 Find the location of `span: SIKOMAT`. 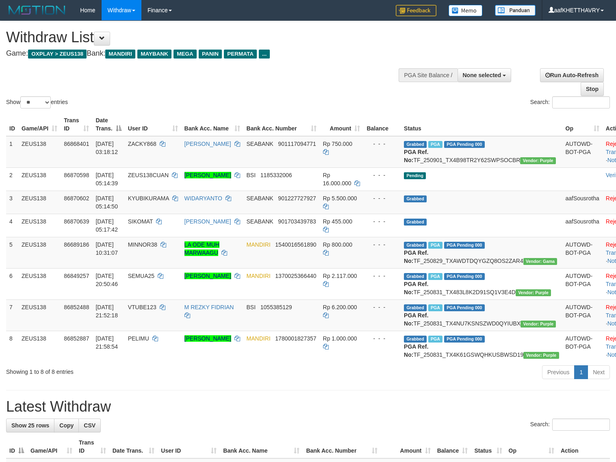

span: SIKOMAT is located at coordinates (141, 221).